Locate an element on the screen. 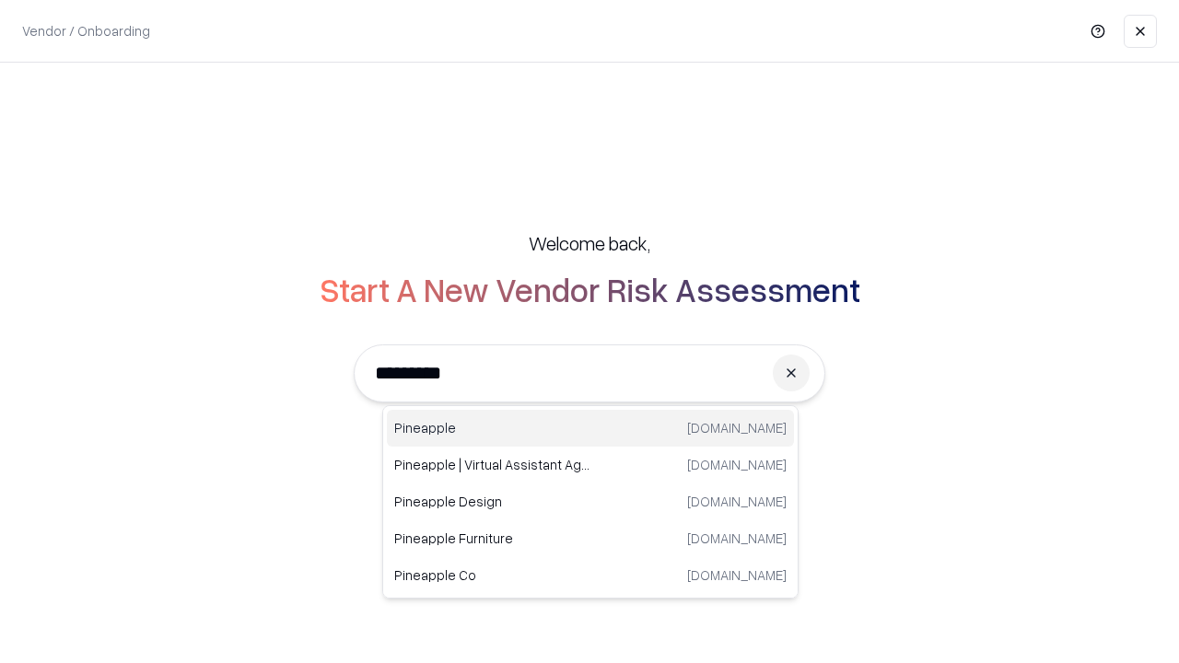 The width and height of the screenshot is (1179, 663). p: Pineapple | Virtual Assistant Agency is located at coordinates (492, 464).